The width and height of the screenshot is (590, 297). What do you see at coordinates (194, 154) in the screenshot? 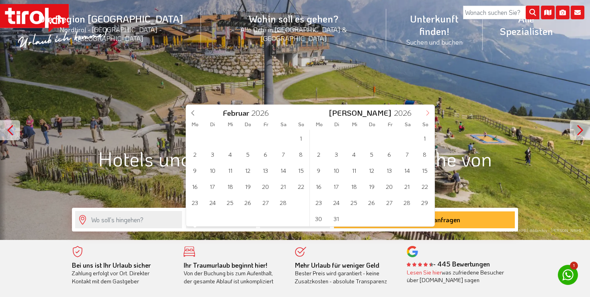
I see `span: Februar 2, 2026` at bounding box center [194, 154].